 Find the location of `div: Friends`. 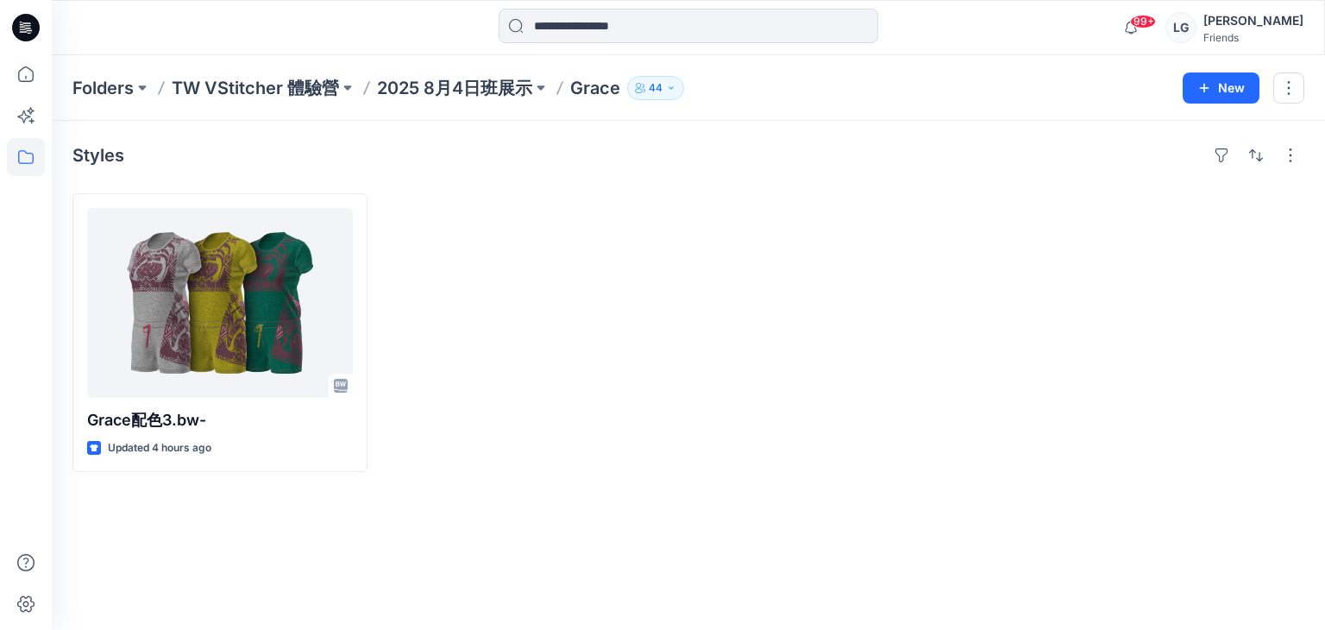

div: Friends is located at coordinates (1253, 37).